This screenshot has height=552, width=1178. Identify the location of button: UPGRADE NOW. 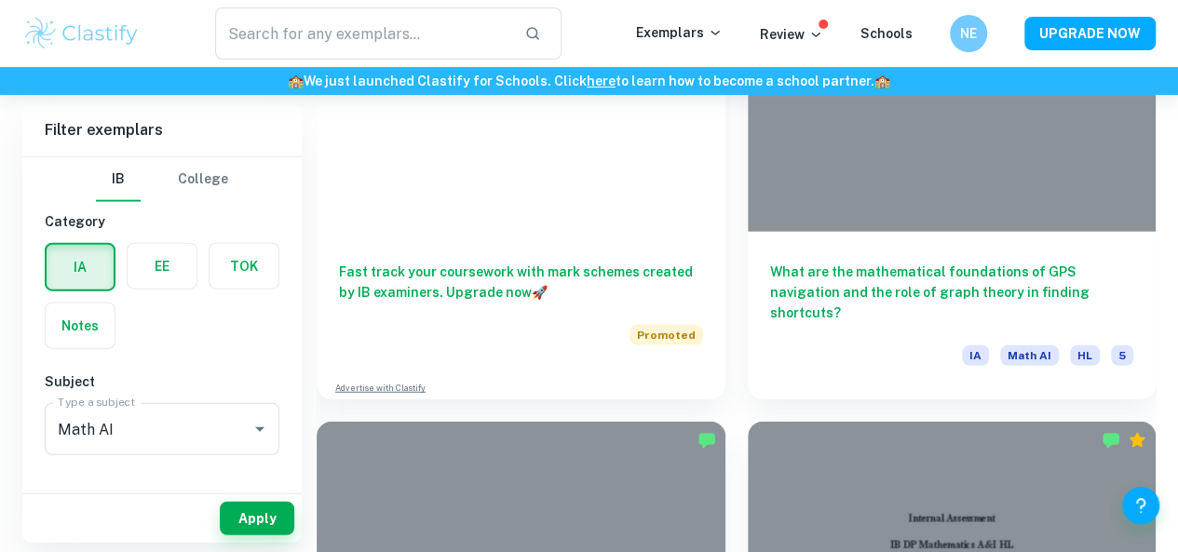
(1089, 34).